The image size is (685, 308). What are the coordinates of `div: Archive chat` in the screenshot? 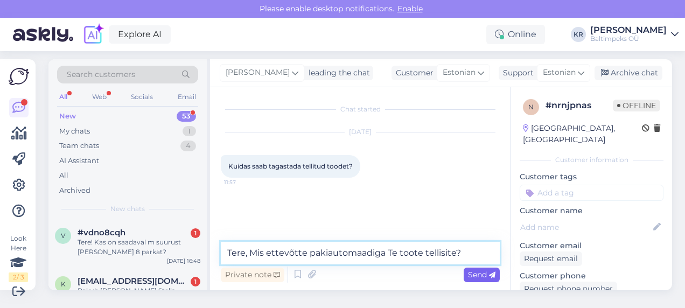 It's located at (628, 73).